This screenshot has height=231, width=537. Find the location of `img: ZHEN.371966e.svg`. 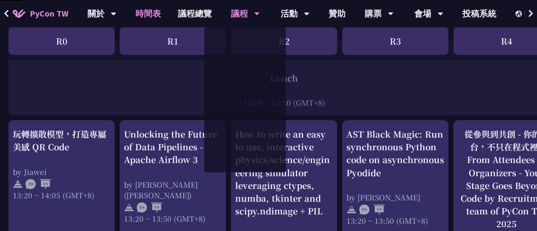

img: ZHEN.371966e.svg is located at coordinates (38, 184).